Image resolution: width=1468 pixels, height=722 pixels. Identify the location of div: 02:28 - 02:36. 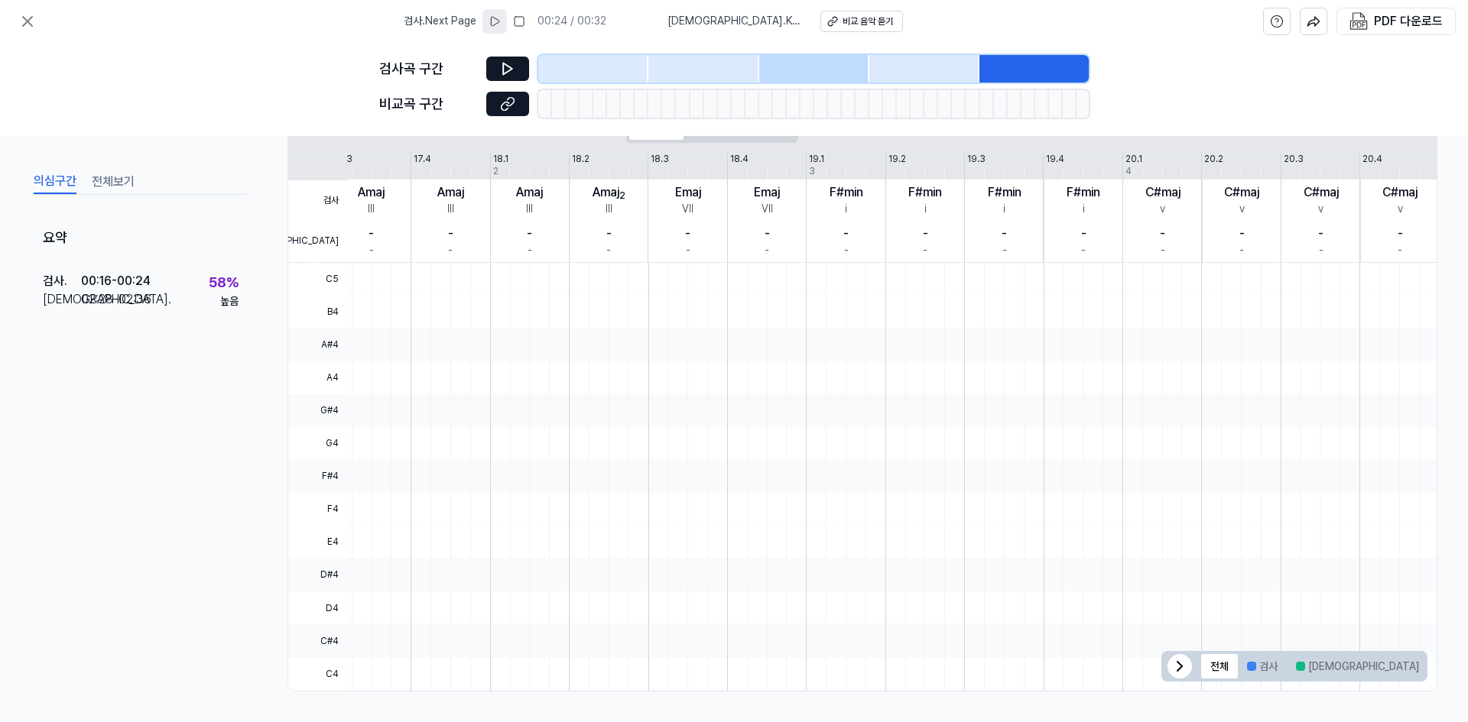
(116, 300).